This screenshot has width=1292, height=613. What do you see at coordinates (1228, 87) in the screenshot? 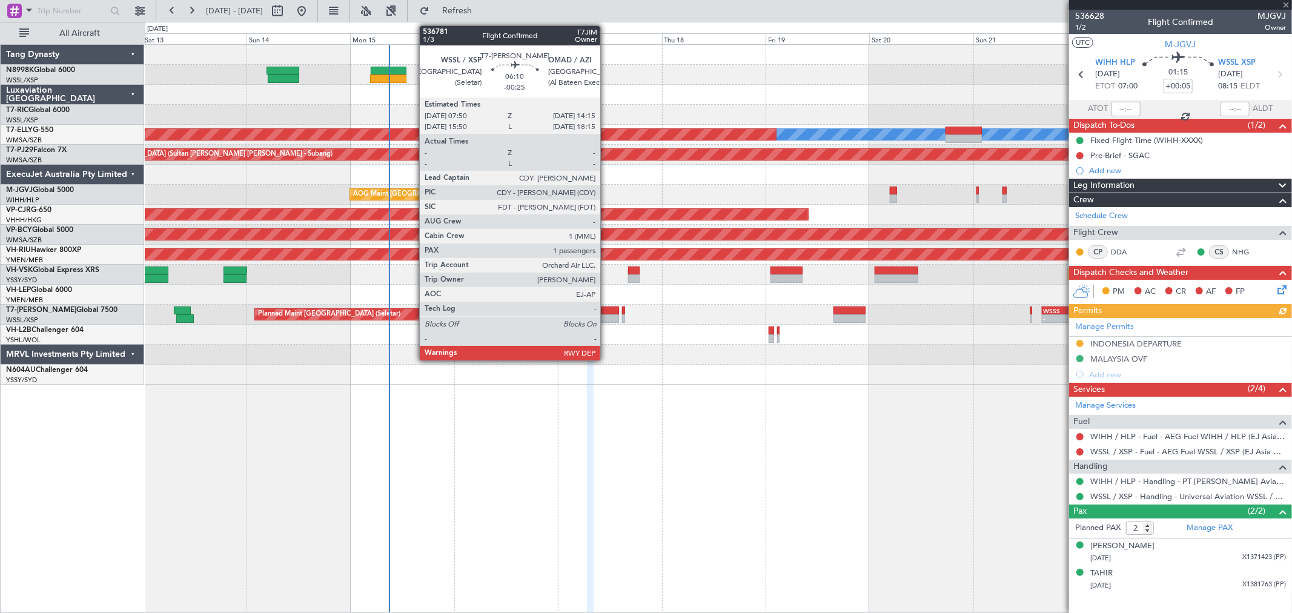
I see `span: 08:15` at bounding box center [1228, 87].